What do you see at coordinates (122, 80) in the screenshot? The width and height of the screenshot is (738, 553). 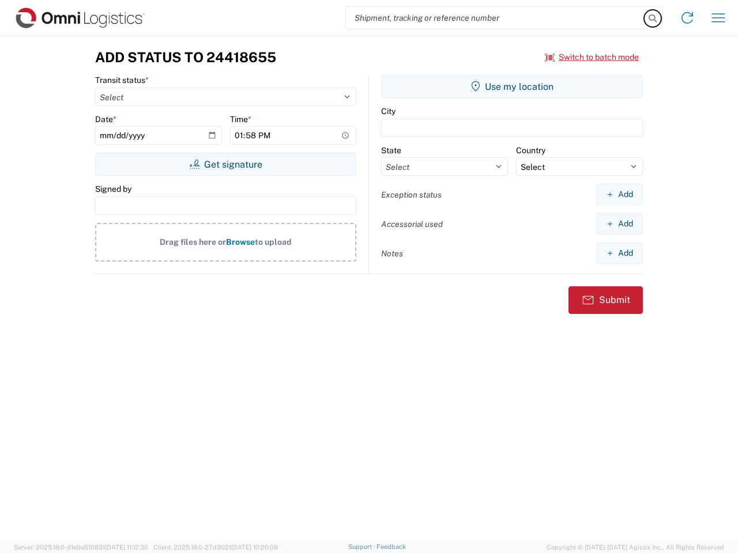 I see `label: Transit status` at bounding box center [122, 80].